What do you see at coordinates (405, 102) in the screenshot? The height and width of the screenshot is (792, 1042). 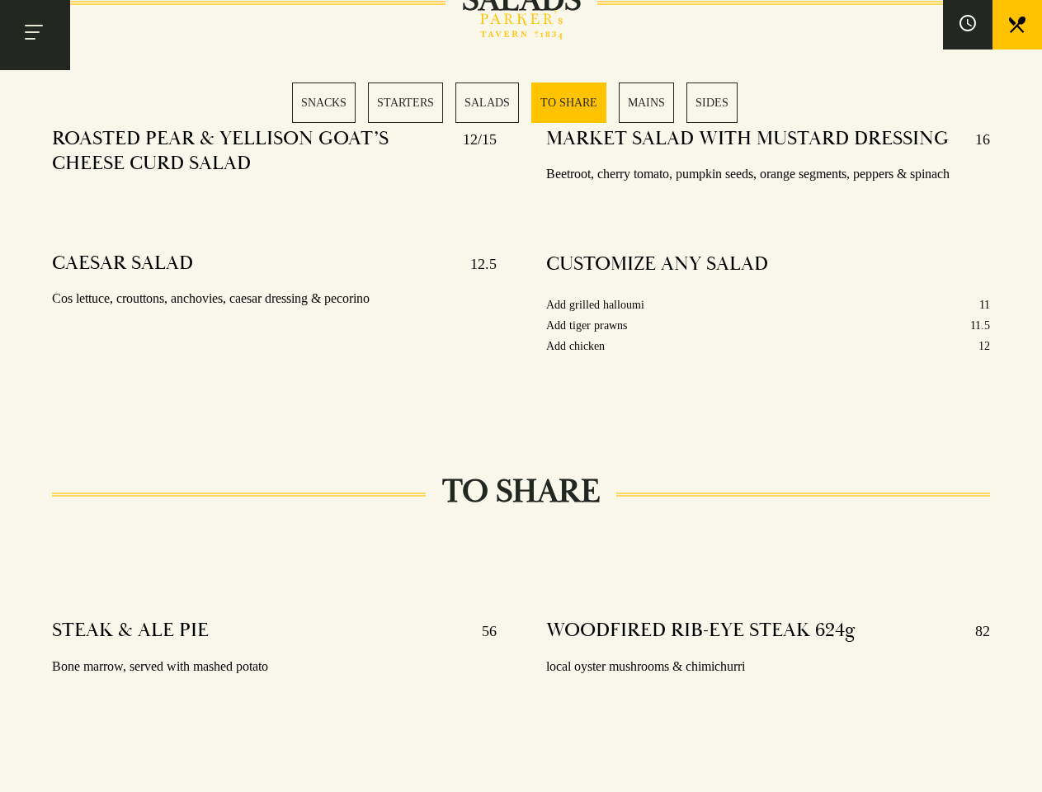 I see `a: 2 / 6` at bounding box center [405, 102].